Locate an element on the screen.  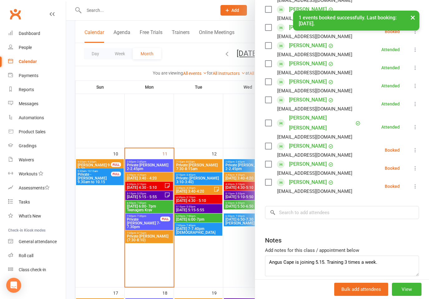
a: General attendance kiosk mode is located at coordinates (37, 241).